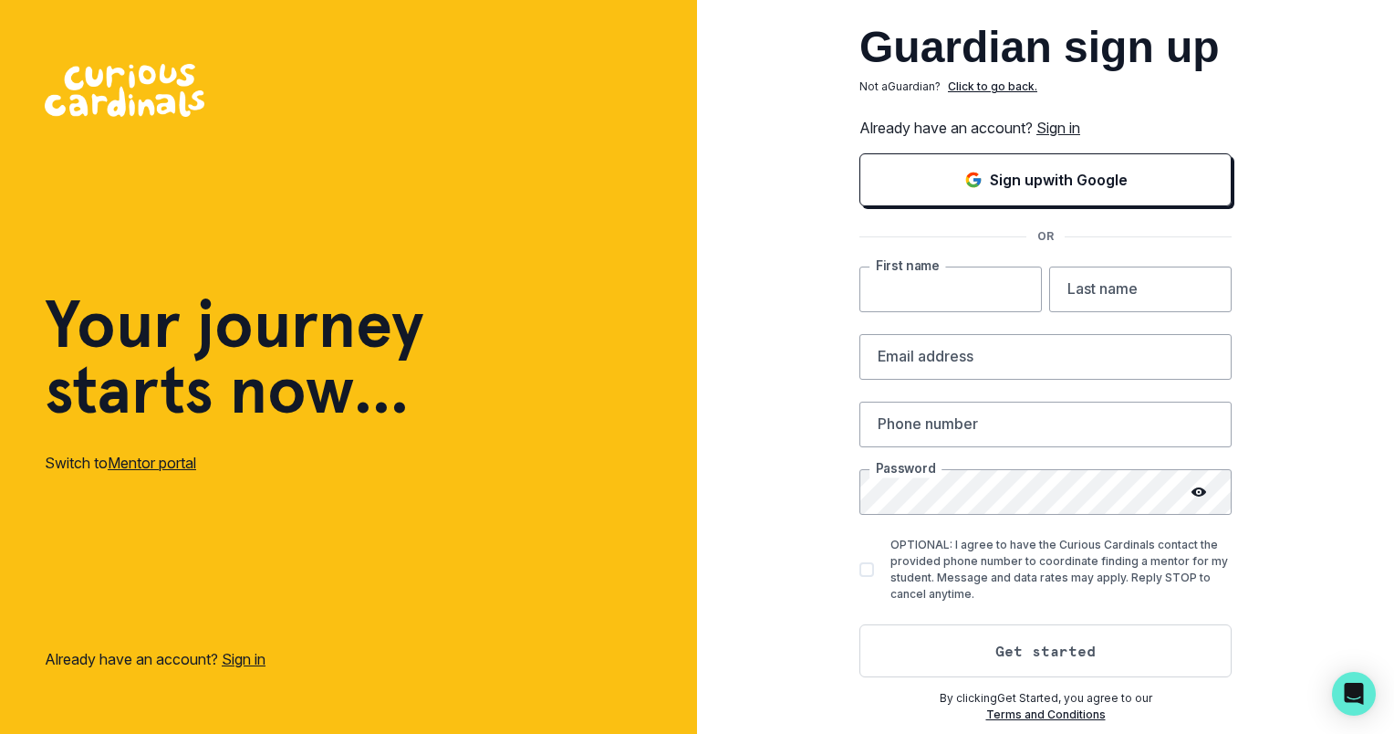 This screenshot has height=734, width=1394. What do you see at coordinates (900, 87) in the screenshot?
I see `p: Not a Guardian ?` at bounding box center [900, 87].